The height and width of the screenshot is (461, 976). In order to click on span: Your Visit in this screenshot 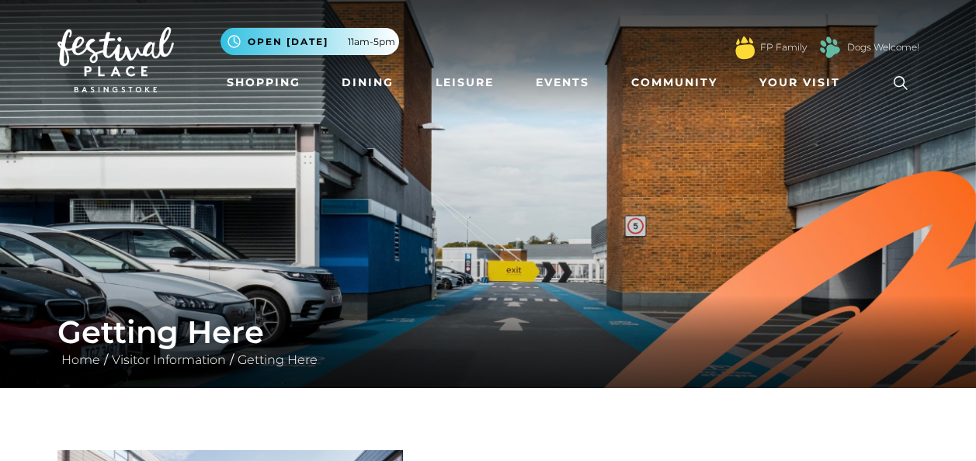, I will do `click(800, 82)`.